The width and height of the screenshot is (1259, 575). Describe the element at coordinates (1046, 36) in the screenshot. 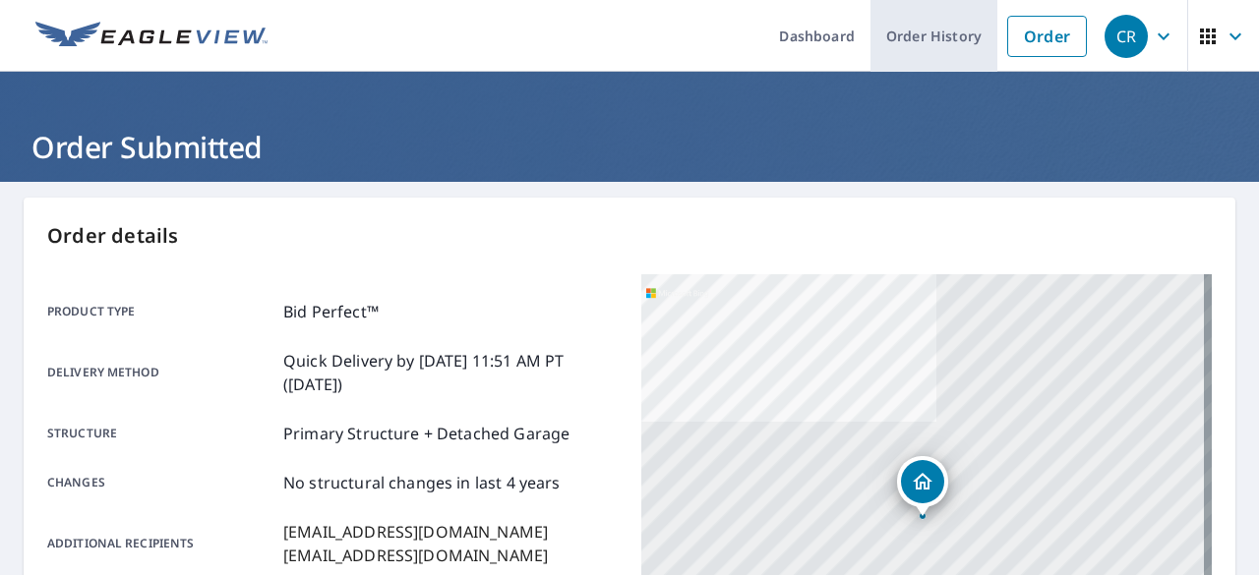

I see `a: Order` at that location.